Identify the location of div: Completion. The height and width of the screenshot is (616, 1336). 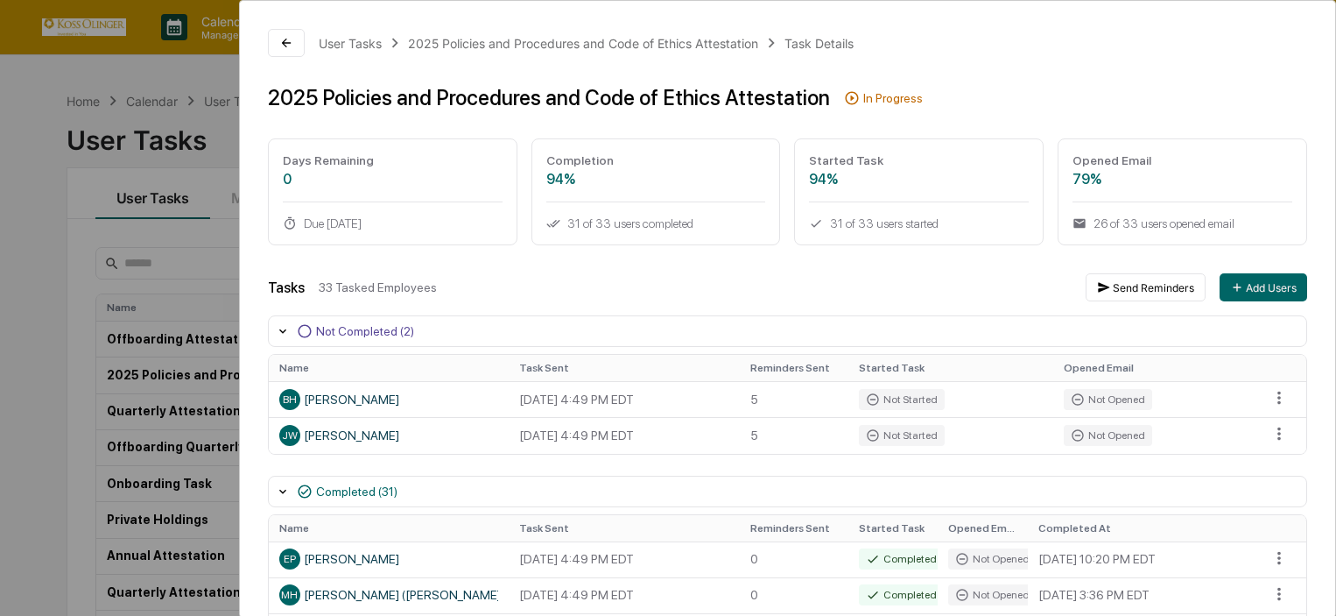
(656, 160).